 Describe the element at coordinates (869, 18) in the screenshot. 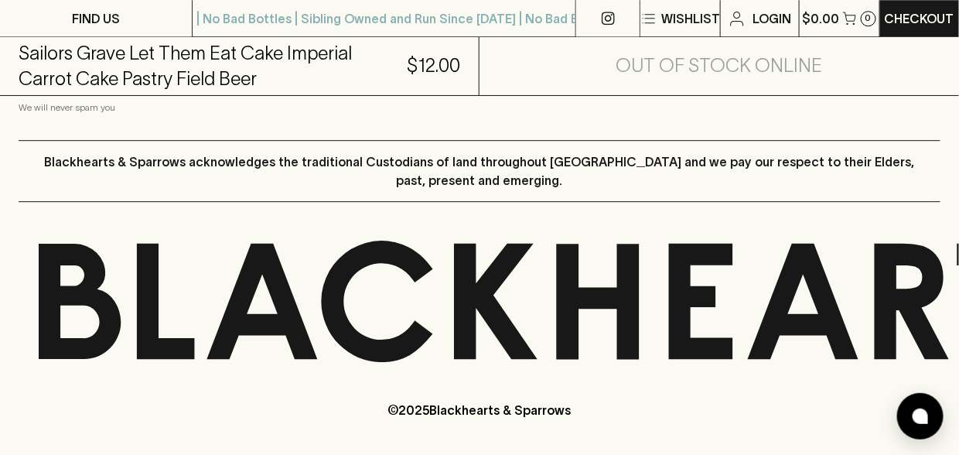

I see `p: 0` at that location.